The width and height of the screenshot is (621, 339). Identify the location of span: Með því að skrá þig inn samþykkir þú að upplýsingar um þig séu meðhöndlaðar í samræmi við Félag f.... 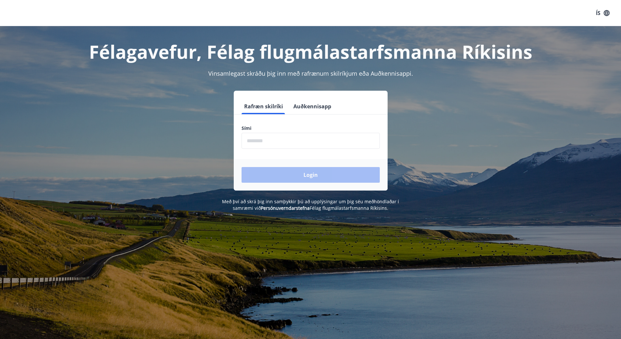
(311, 205).